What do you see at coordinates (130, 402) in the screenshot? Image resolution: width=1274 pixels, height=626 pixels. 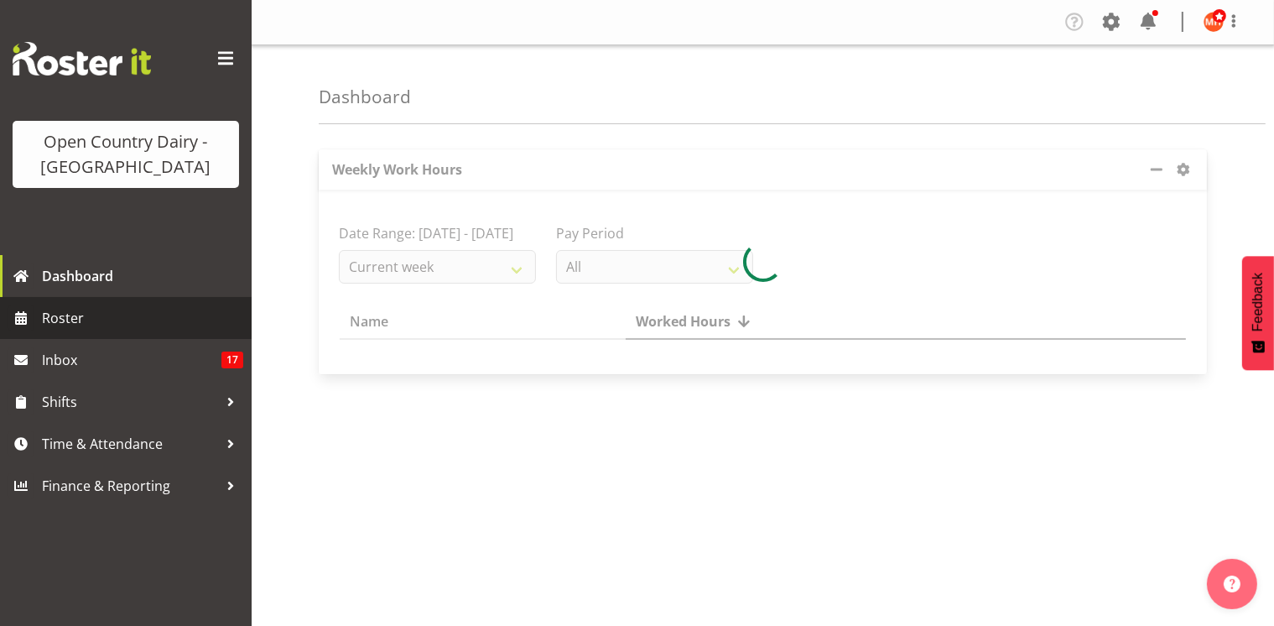 I see `span: Shifts` at bounding box center [130, 402].